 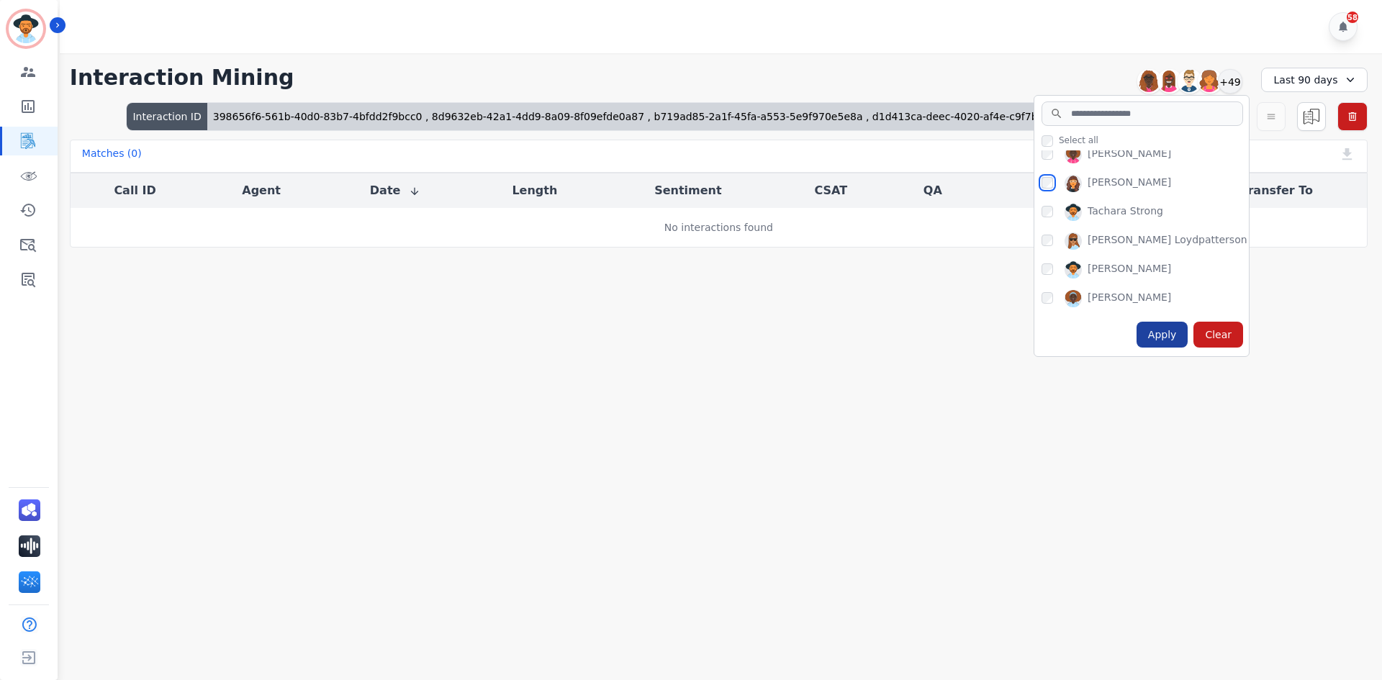 I want to click on img: Bordered avatar, so click(x=26, y=29).